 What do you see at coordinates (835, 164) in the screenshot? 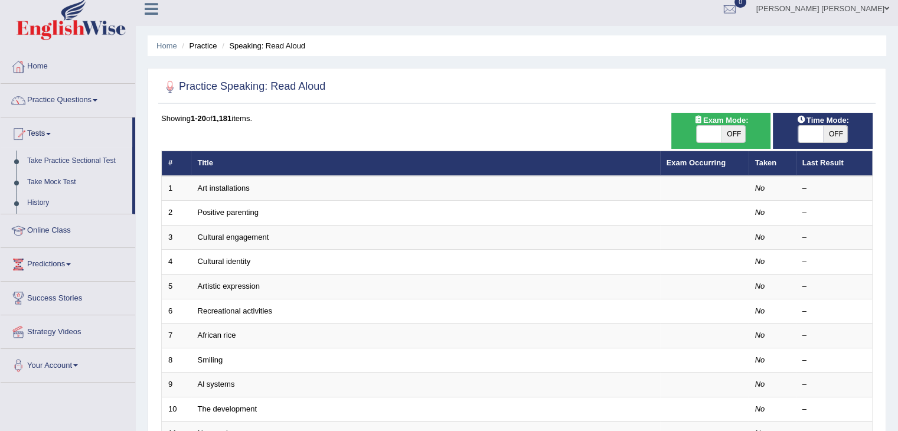
I see `th: Last Result` at bounding box center [835, 164].